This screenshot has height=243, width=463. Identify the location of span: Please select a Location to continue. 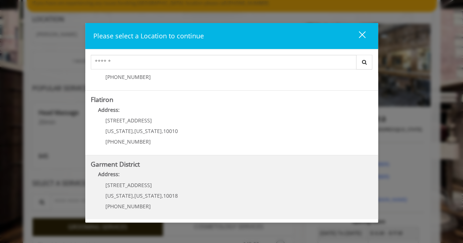
(148, 36).